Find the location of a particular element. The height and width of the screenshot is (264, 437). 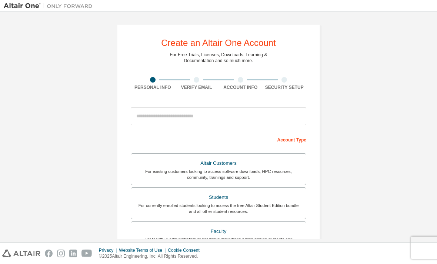

div: Students is located at coordinates (219, 198).